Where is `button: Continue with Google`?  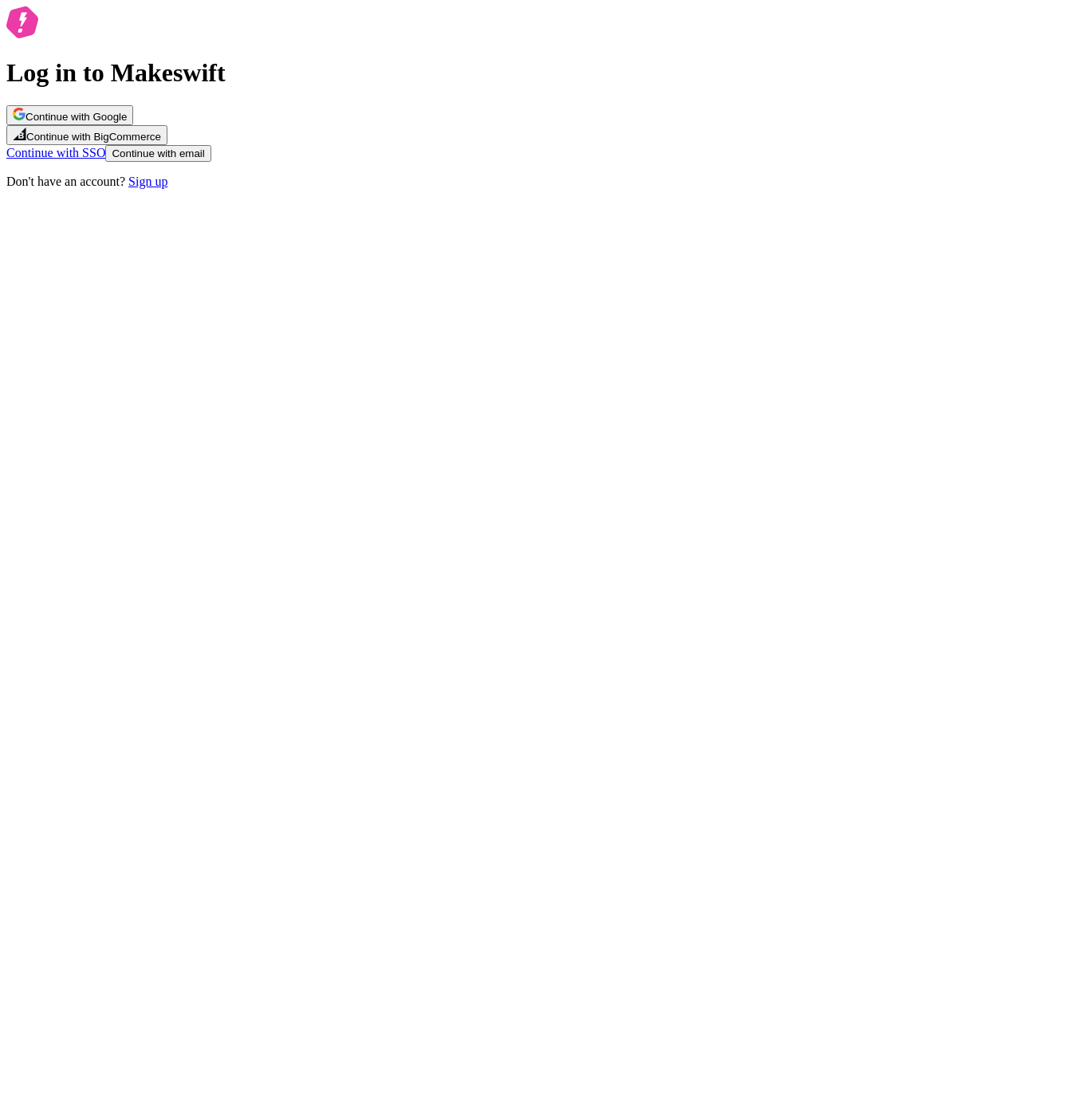
button: Continue with Google is located at coordinates (69, 115).